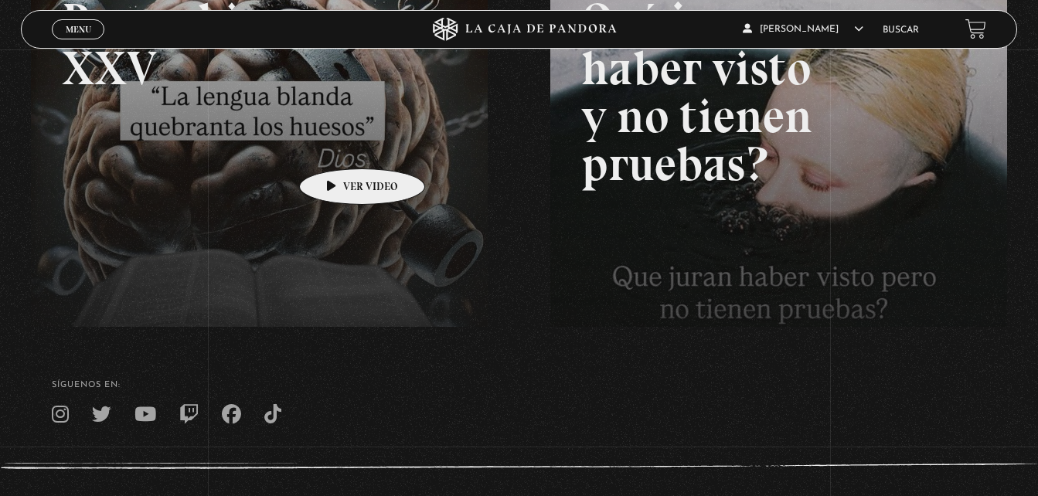 Image resolution: width=1038 pixels, height=496 pixels. Describe the element at coordinates (900, 30) in the screenshot. I see `a: Buscar` at that location.